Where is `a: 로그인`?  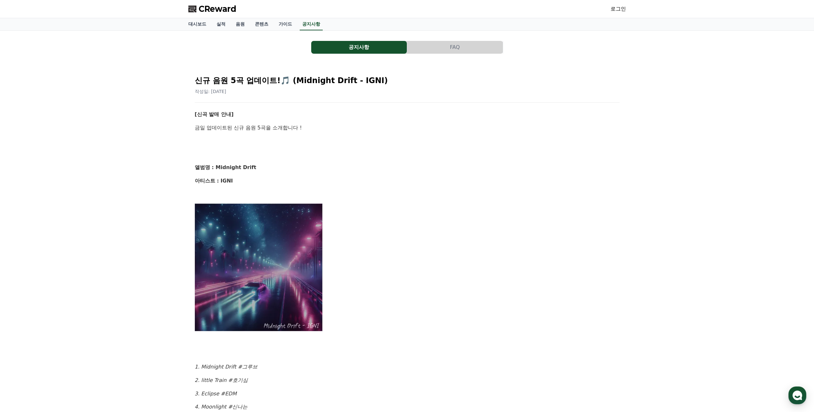 a: 로그인 is located at coordinates (618, 9).